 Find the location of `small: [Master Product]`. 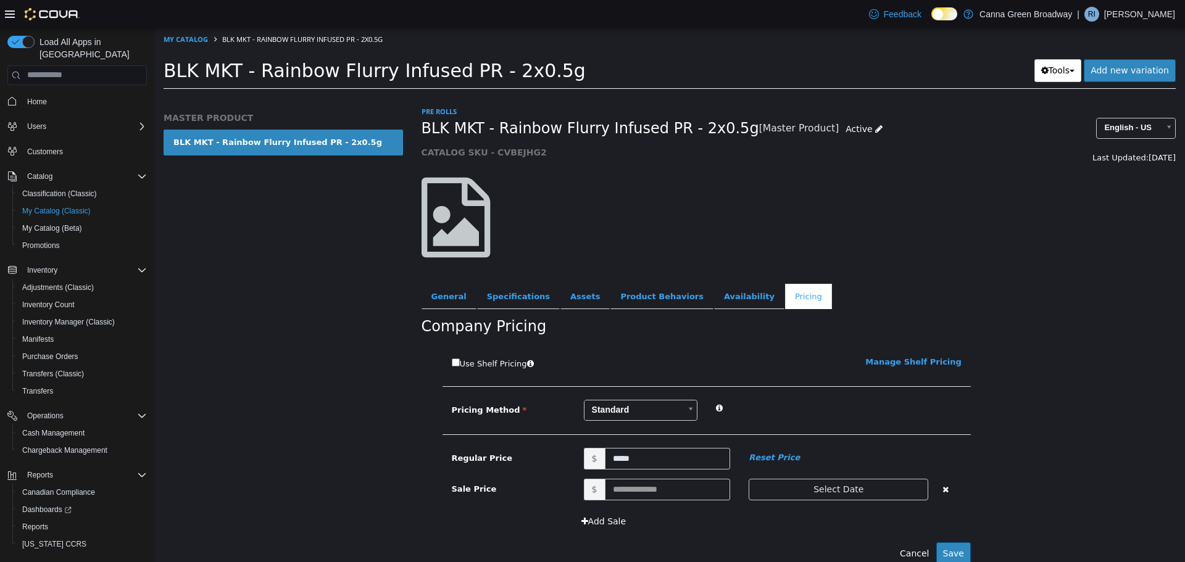

small: [Master Product] is located at coordinates (645, 101).